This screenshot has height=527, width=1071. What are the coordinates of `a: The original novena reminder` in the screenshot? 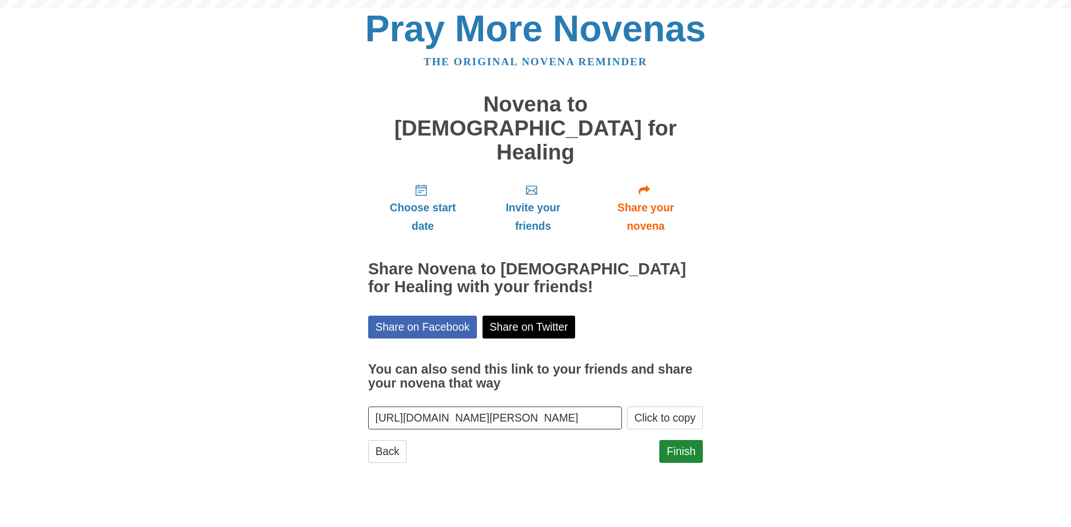 It's located at (536, 61).